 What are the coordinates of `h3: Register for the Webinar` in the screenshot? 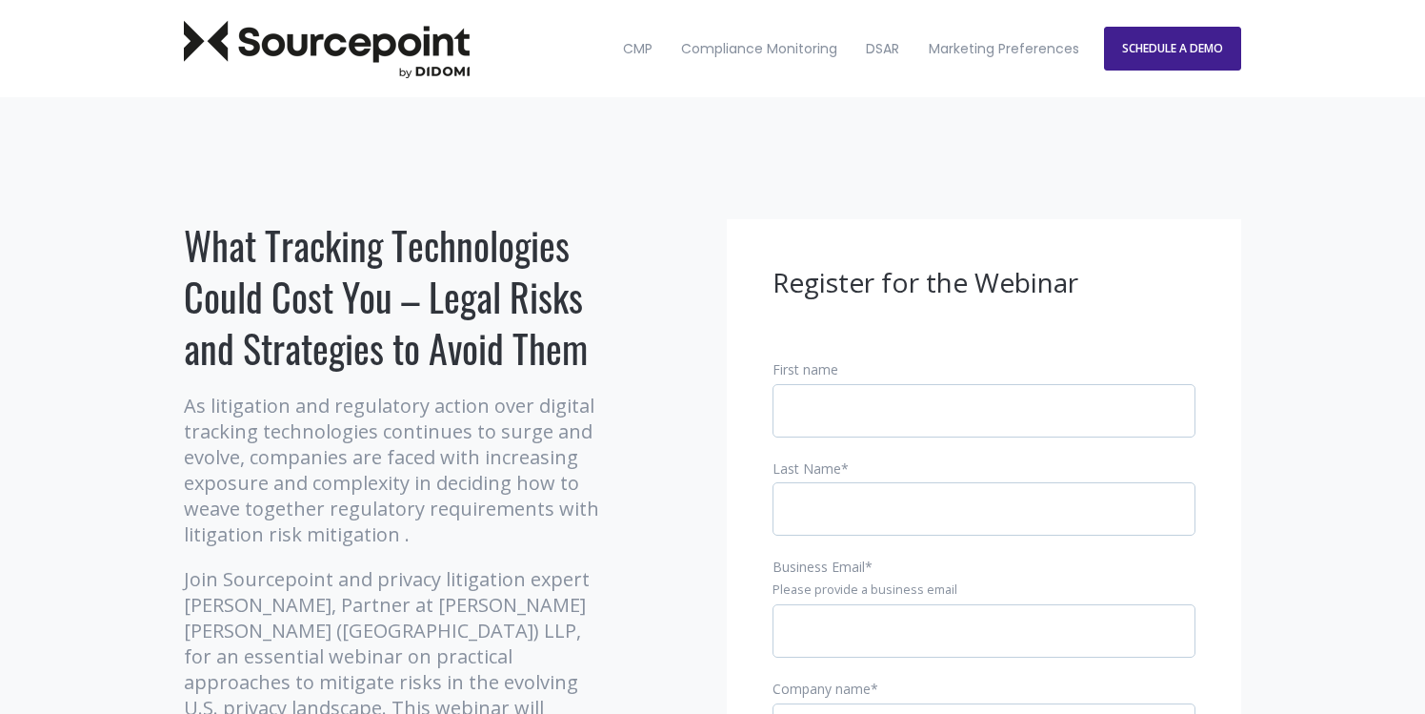 It's located at (984, 283).